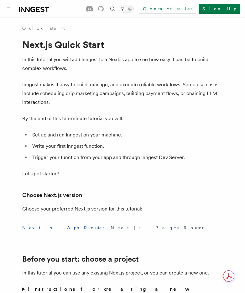 The image size is (245, 293). What do you see at coordinates (127, 157) in the screenshot?
I see `li: Trigger your function from your app and through Inngest Dev Server.` at bounding box center [127, 157].